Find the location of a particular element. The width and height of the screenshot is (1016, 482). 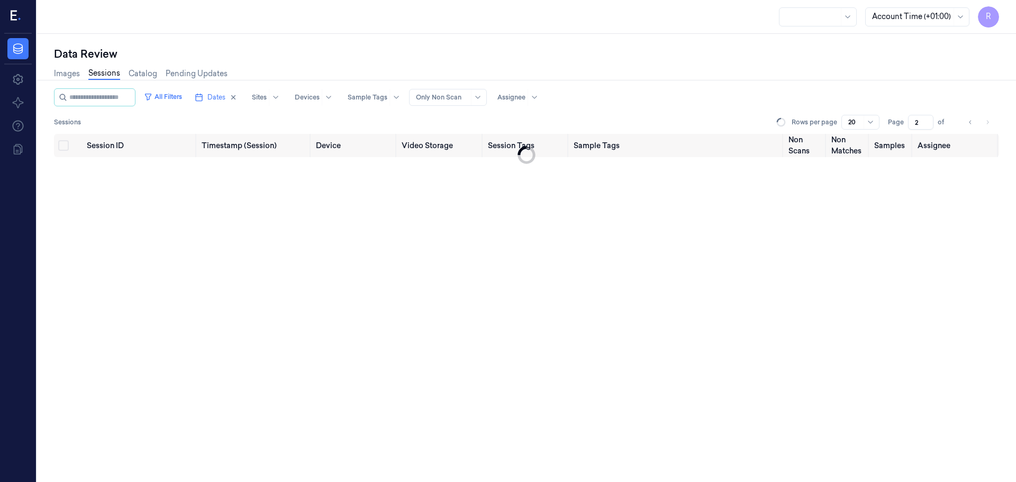

span: Page is located at coordinates (896, 122).